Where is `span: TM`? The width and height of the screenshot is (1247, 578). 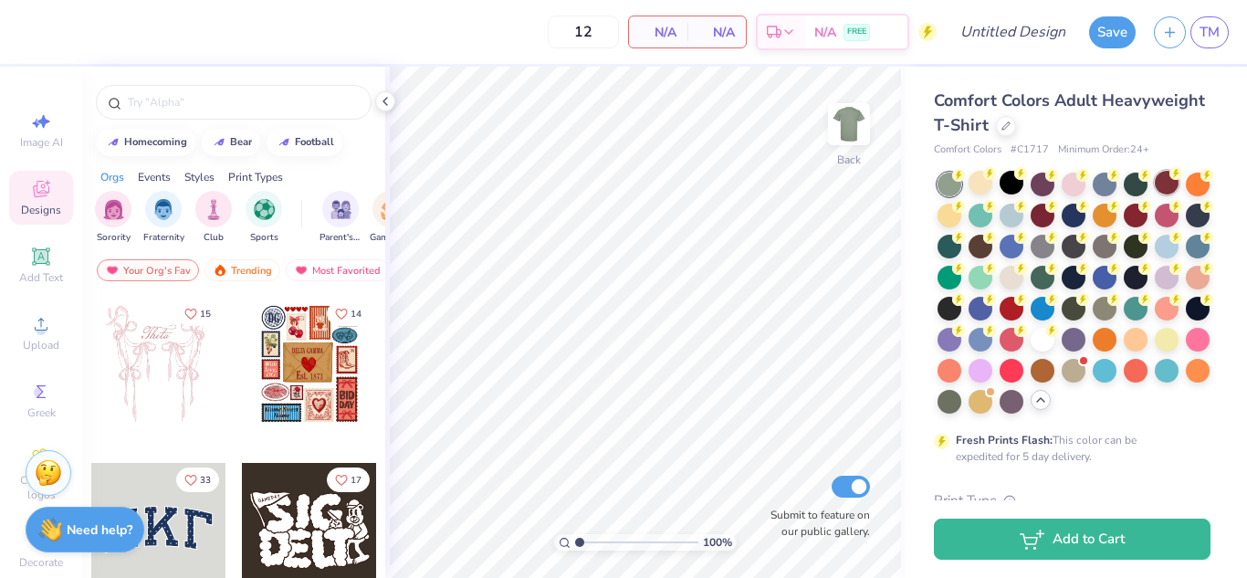 span: TM is located at coordinates (1210, 32).